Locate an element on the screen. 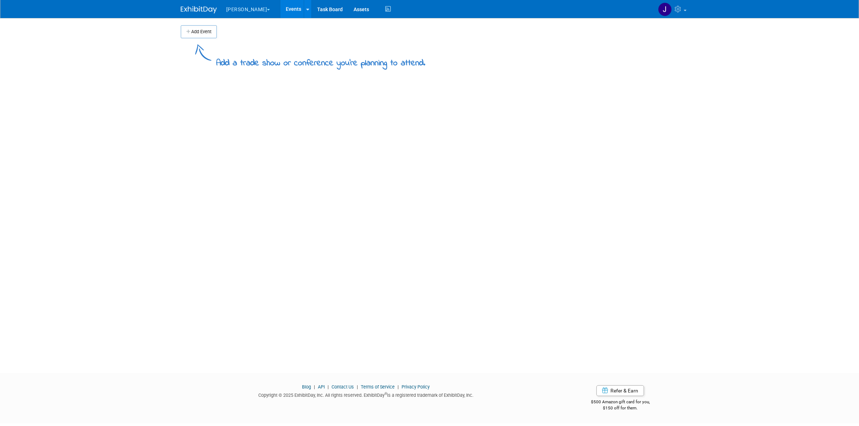  div: Copyright © 2025 ExhibitDay, Inc. All rights reserved. ExhibitDay is a registered trademark of Ex... is located at coordinates (366, 394).